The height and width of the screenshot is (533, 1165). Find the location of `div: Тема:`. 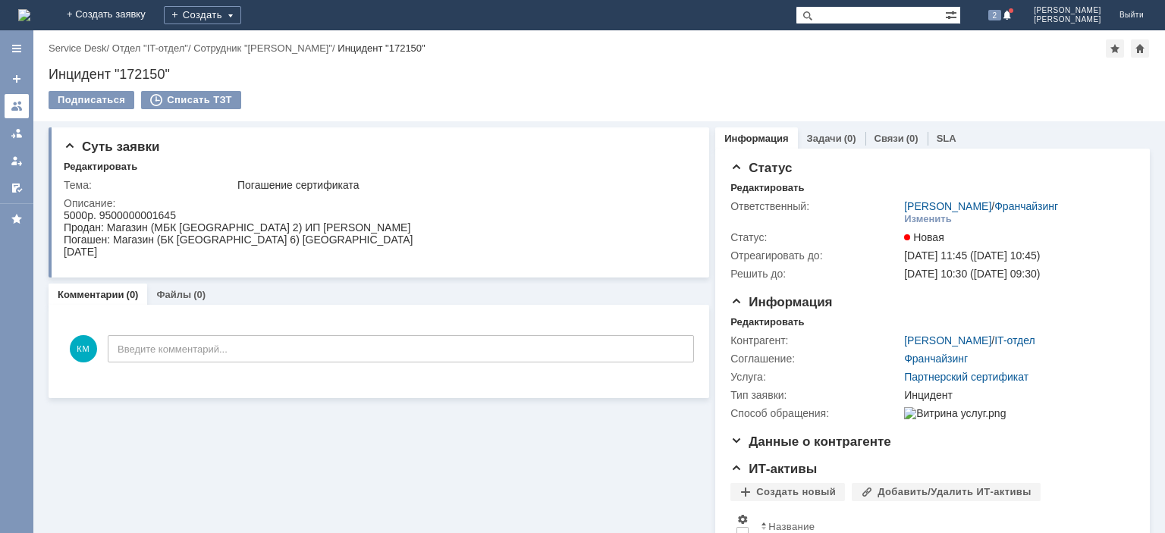

div: Тема: is located at coordinates (149, 185).